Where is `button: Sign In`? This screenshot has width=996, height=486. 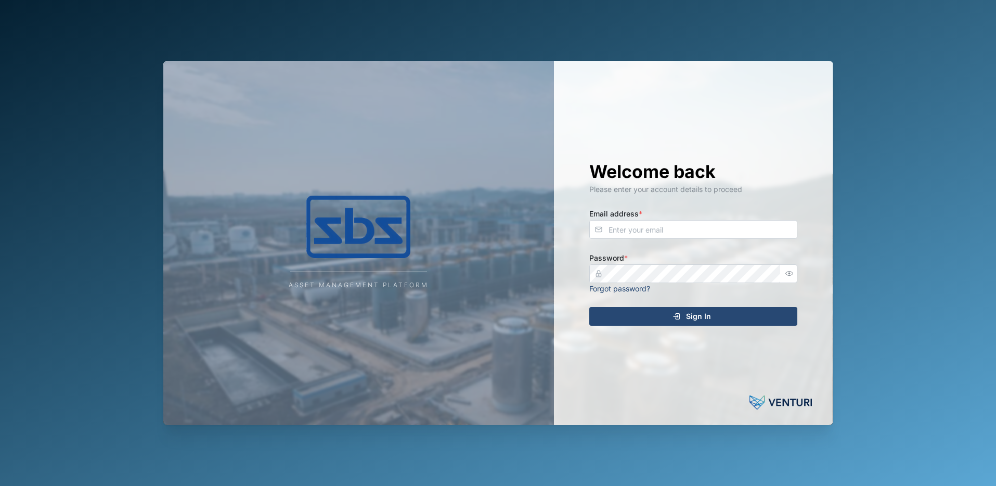
button: Sign In is located at coordinates (694, 316).